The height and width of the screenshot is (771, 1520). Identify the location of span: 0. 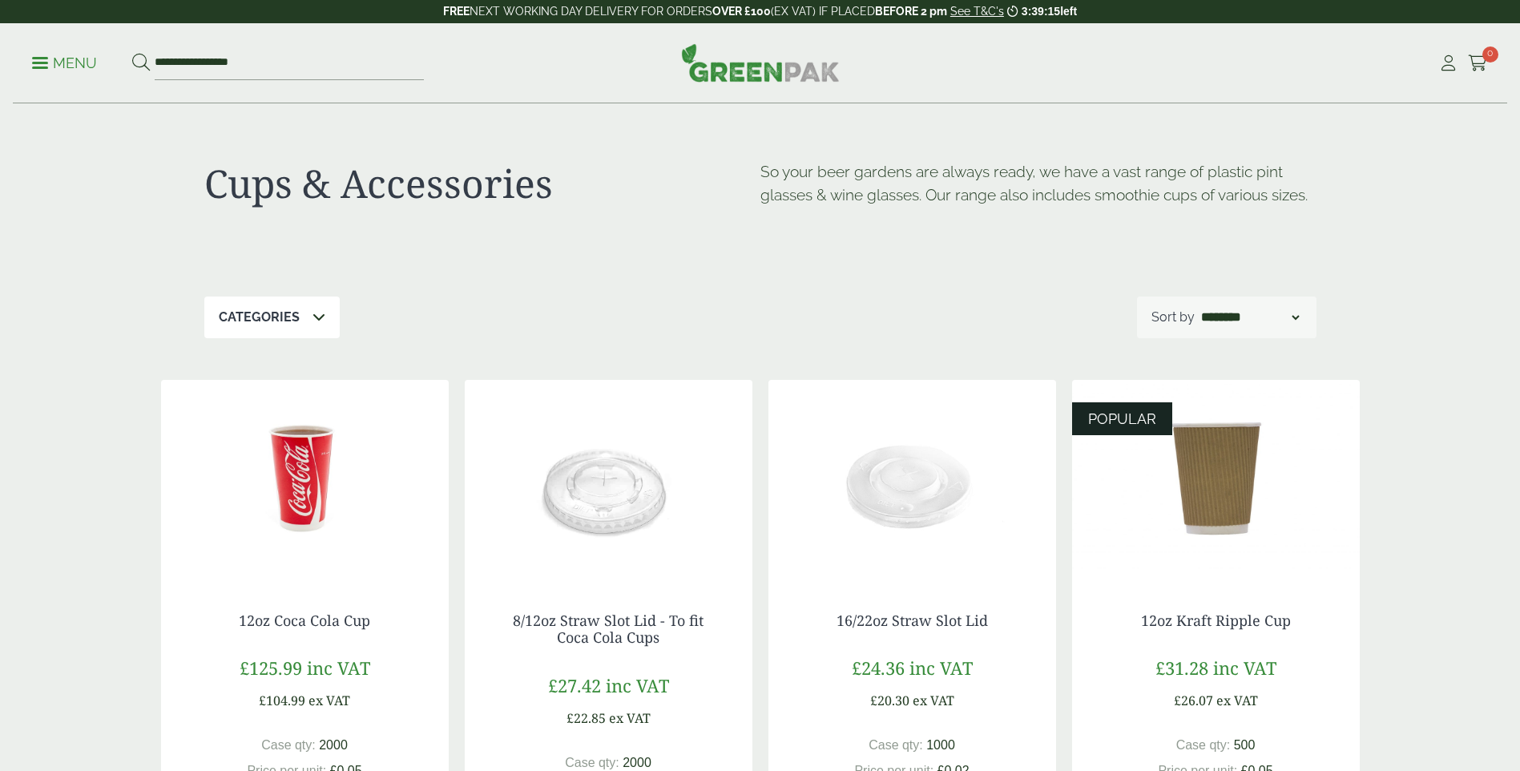
(1490, 54).